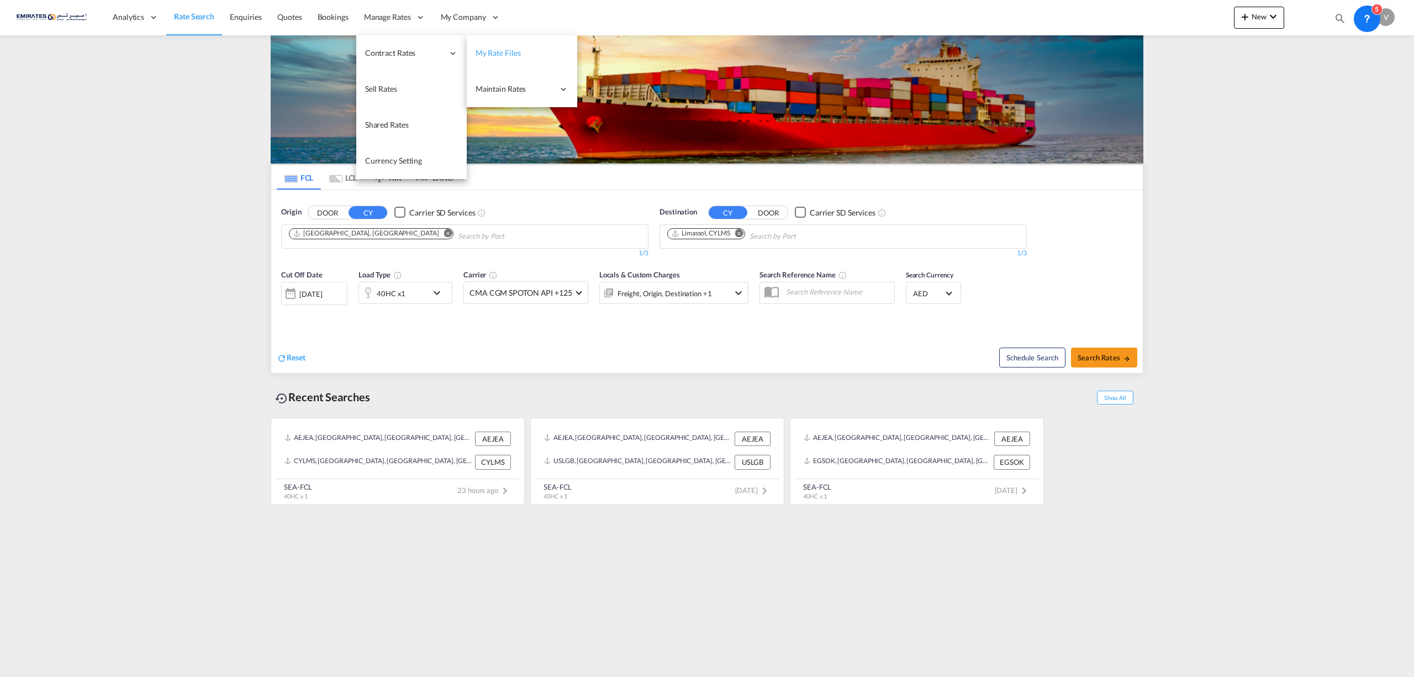 This screenshot has height=677, width=1414. What do you see at coordinates (678, 212) in the screenshot?
I see `span: Destination` at bounding box center [678, 212].